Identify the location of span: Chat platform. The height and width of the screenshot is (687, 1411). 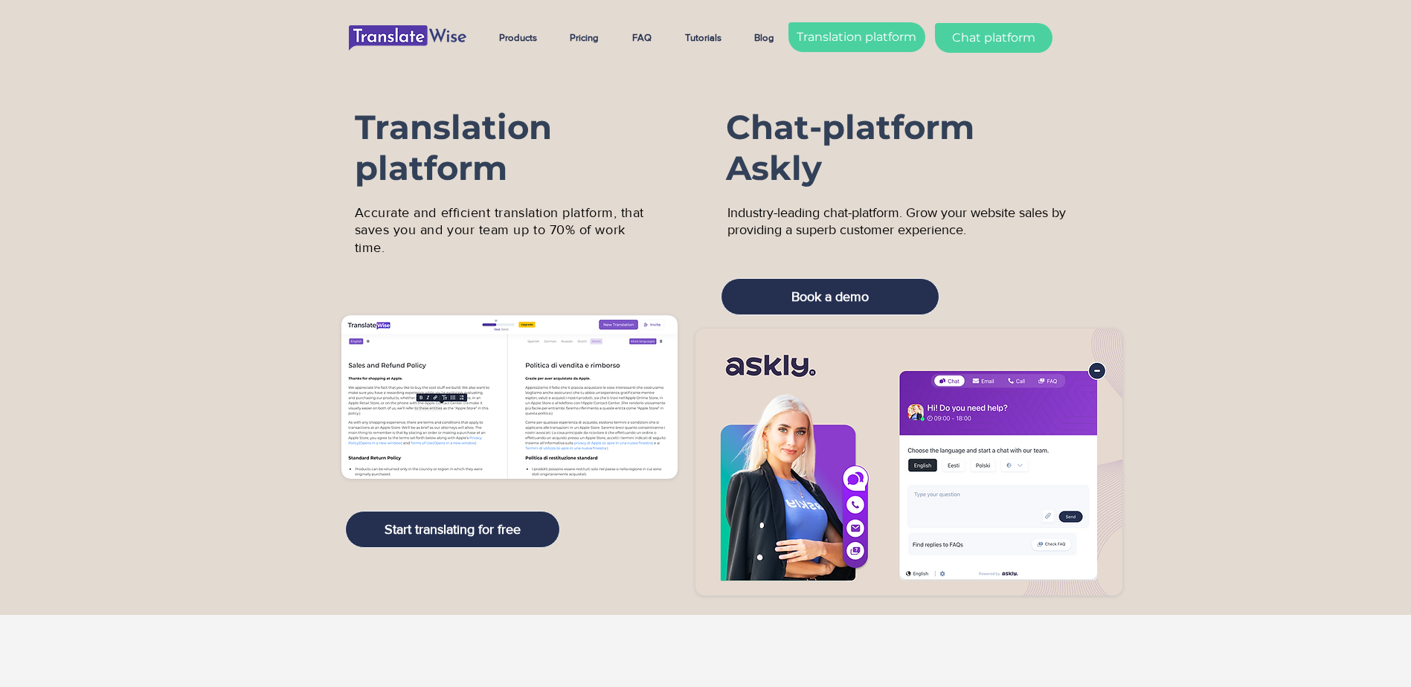
(994, 38).